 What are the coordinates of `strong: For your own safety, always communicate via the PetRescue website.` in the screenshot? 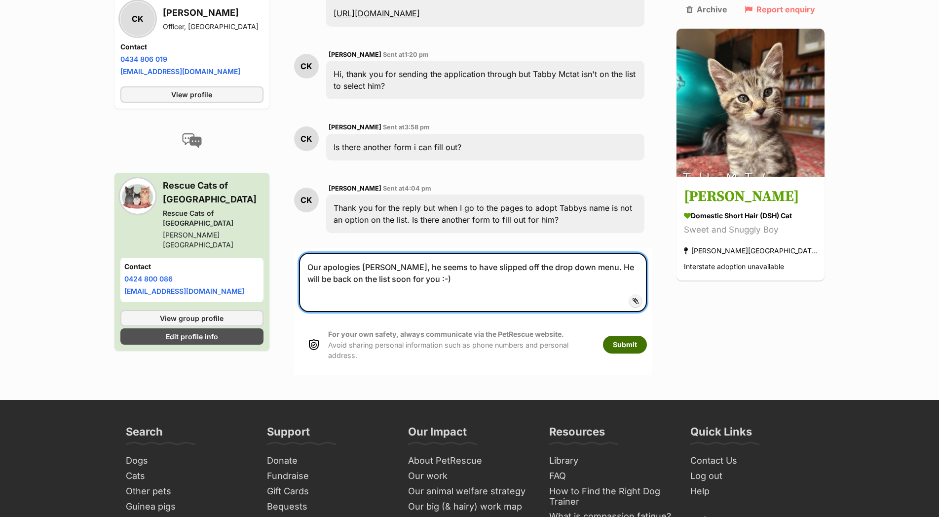 It's located at (446, 334).